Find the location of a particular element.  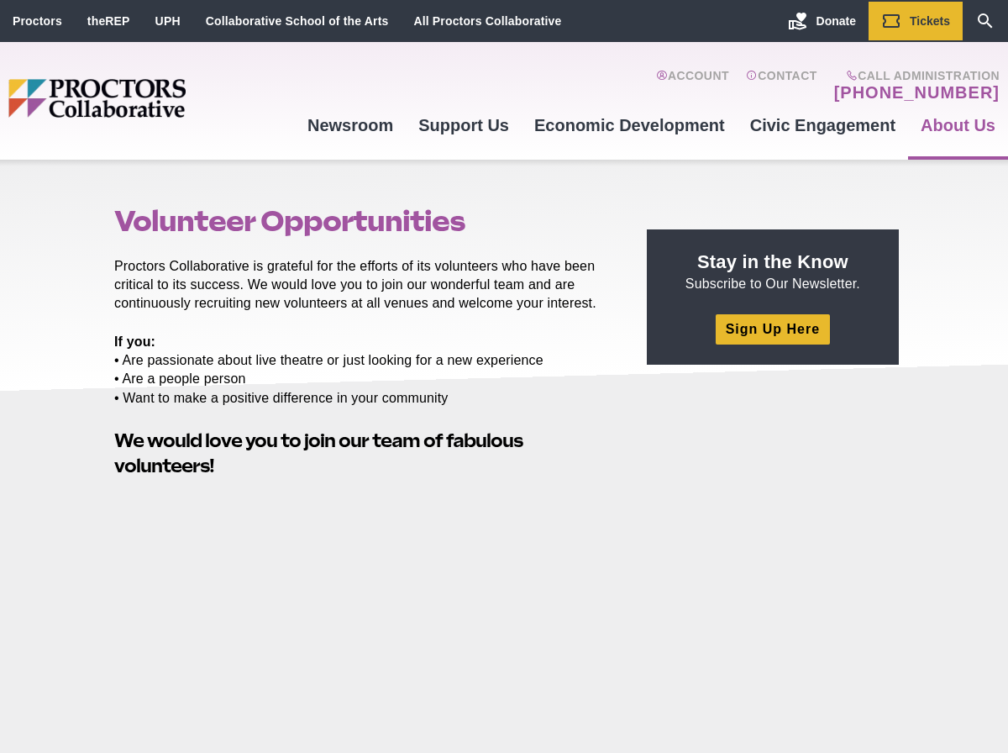

strong: We would love you to join our team of fabulous volunteers is located at coordinates (318, 453).